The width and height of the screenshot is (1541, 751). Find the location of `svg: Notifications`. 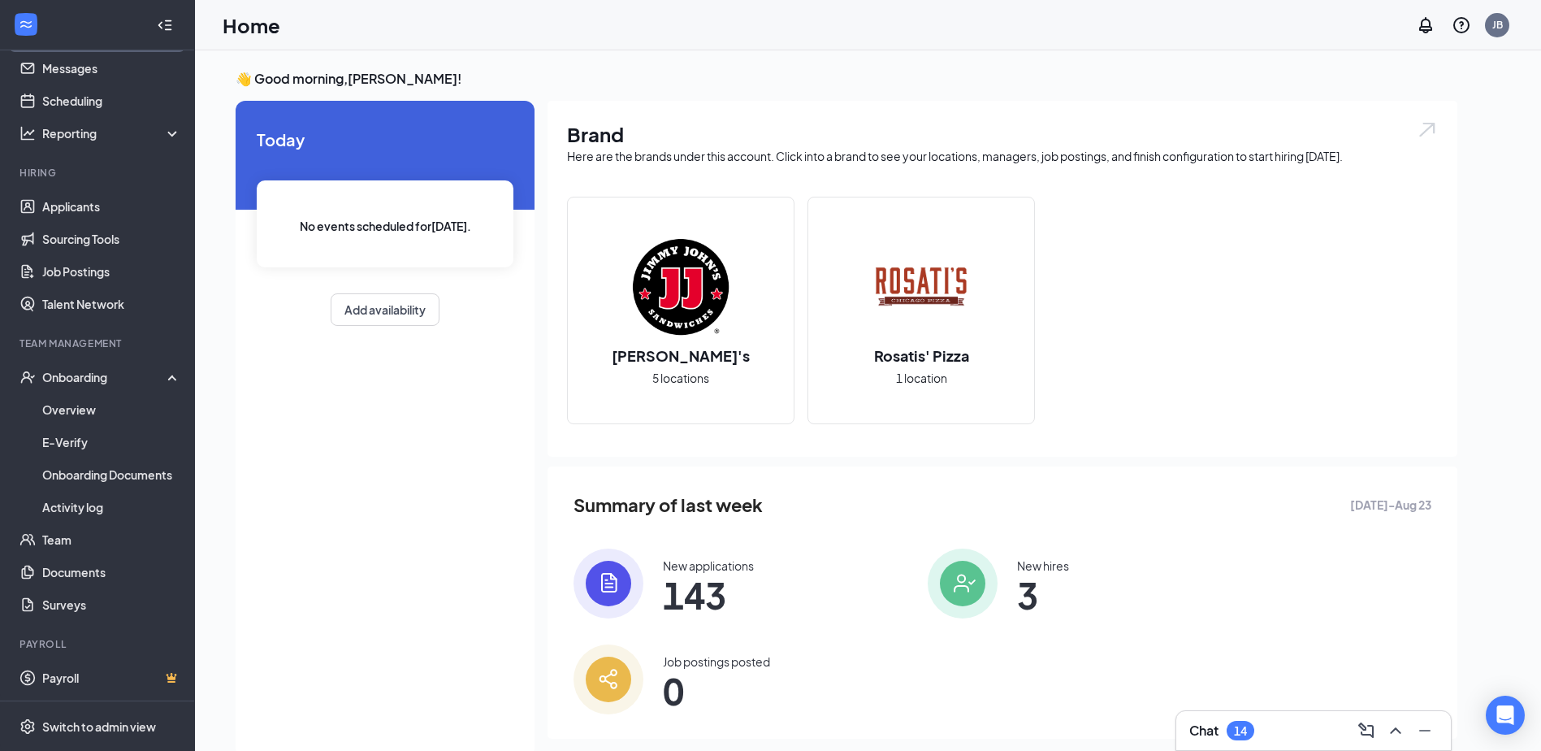

svg: Notifications is located at coordinates (1426, 25).